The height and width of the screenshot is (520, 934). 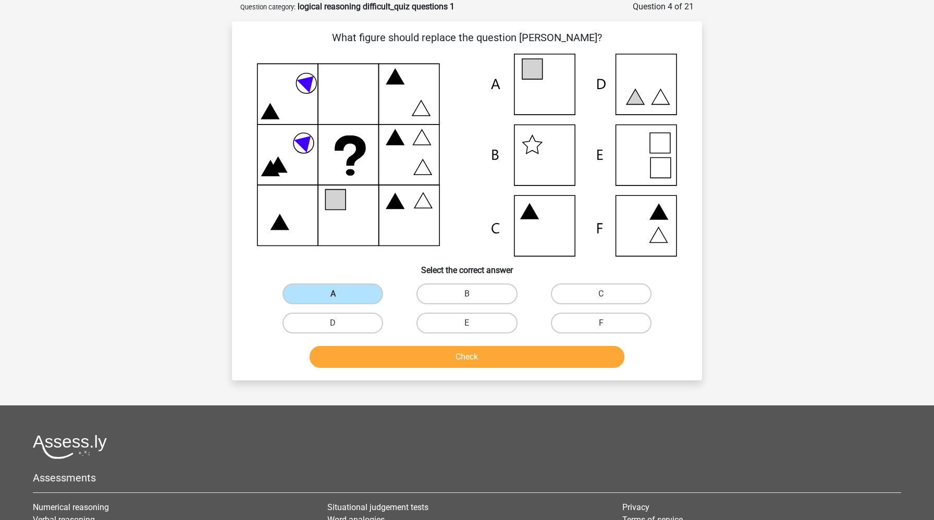 I want to click on a: Numerical reasoning, so click(x=71, y=507).